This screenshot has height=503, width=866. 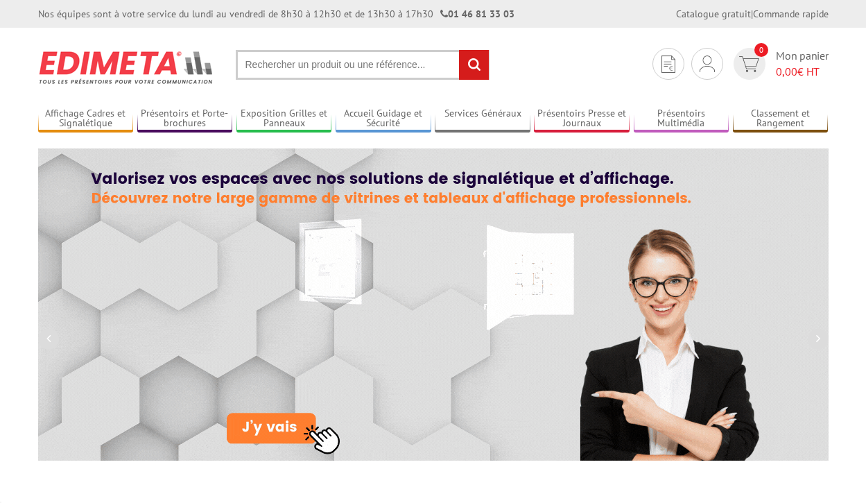 I want to click on span: € HT, so click(x=802, y=71).